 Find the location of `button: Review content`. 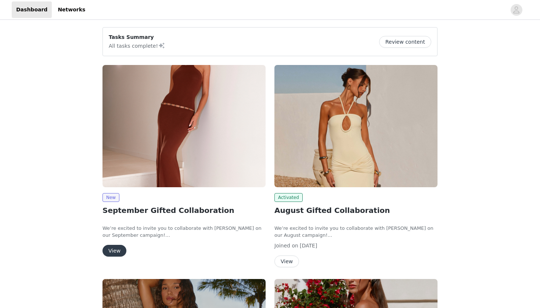

button: Review content is located at coordinates (405, 42).